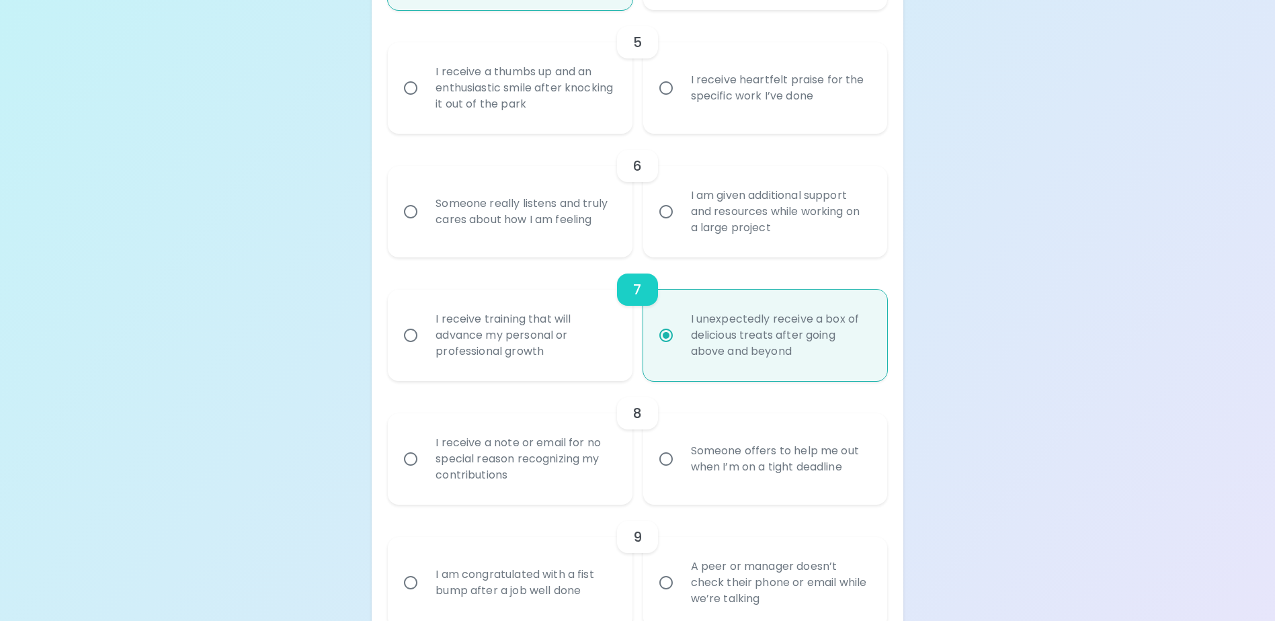 The width and height of the screenshot is (1275, 621). I want to click on h6: 7, so click(637, 290).